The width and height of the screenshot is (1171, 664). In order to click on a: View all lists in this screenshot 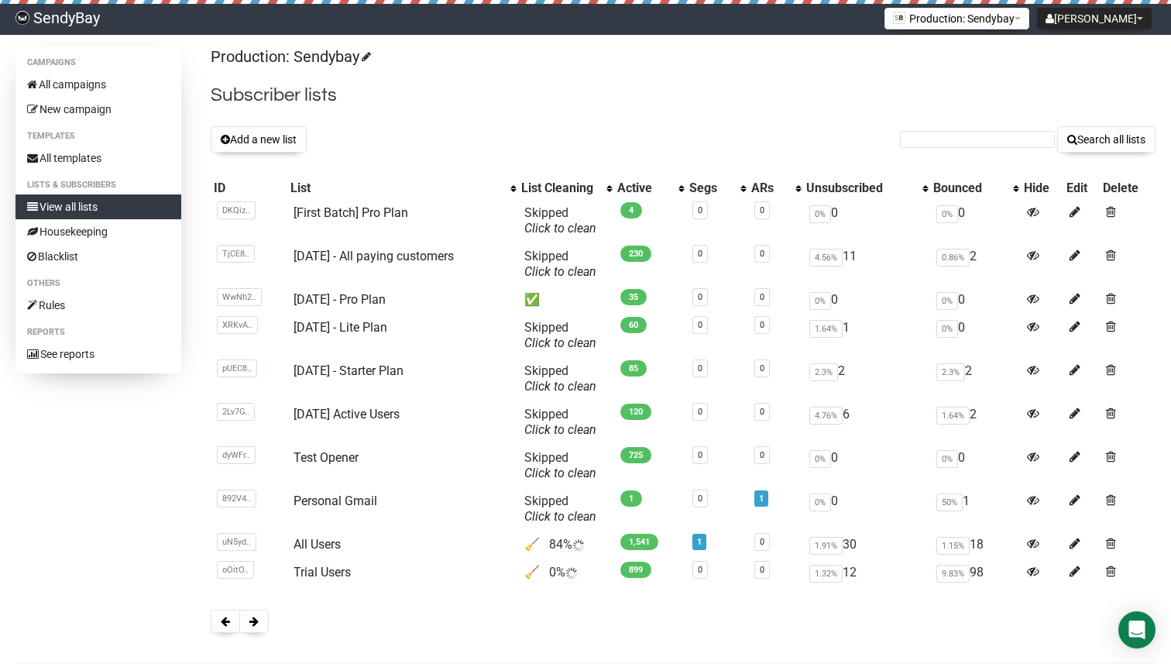, I will do `click(98, 207)`.